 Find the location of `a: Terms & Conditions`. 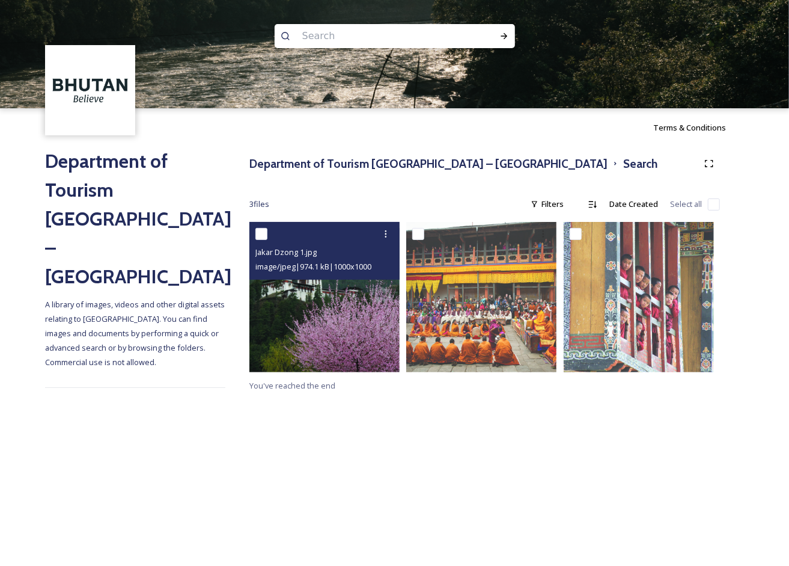

a: Terms & Conditions is located at coordinates (699, 127).